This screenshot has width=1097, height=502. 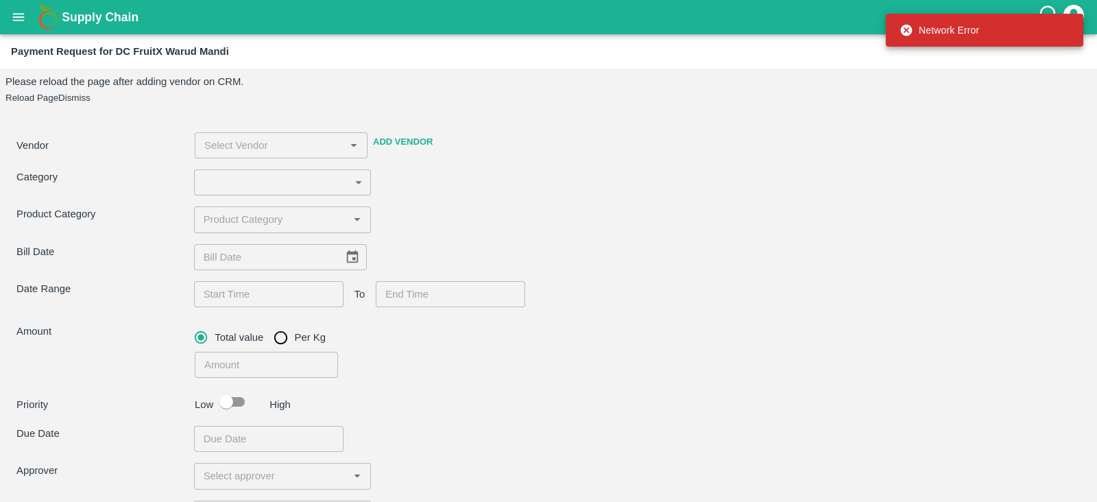 I want to click on p: Category, so click(x=105, y=177).